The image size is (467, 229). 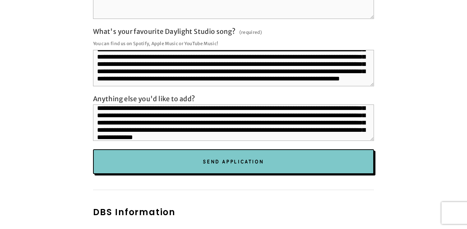 I want to click on p: You can find us on Spotify, Apple Music or YouTube Music!, so click(x=233, y=43).